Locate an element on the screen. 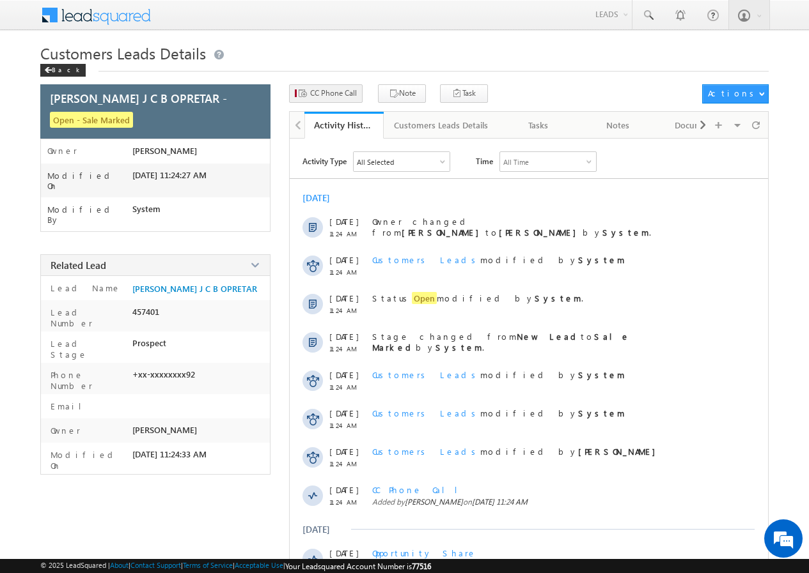  span: Activity Type is located at coordinates (324, 161).